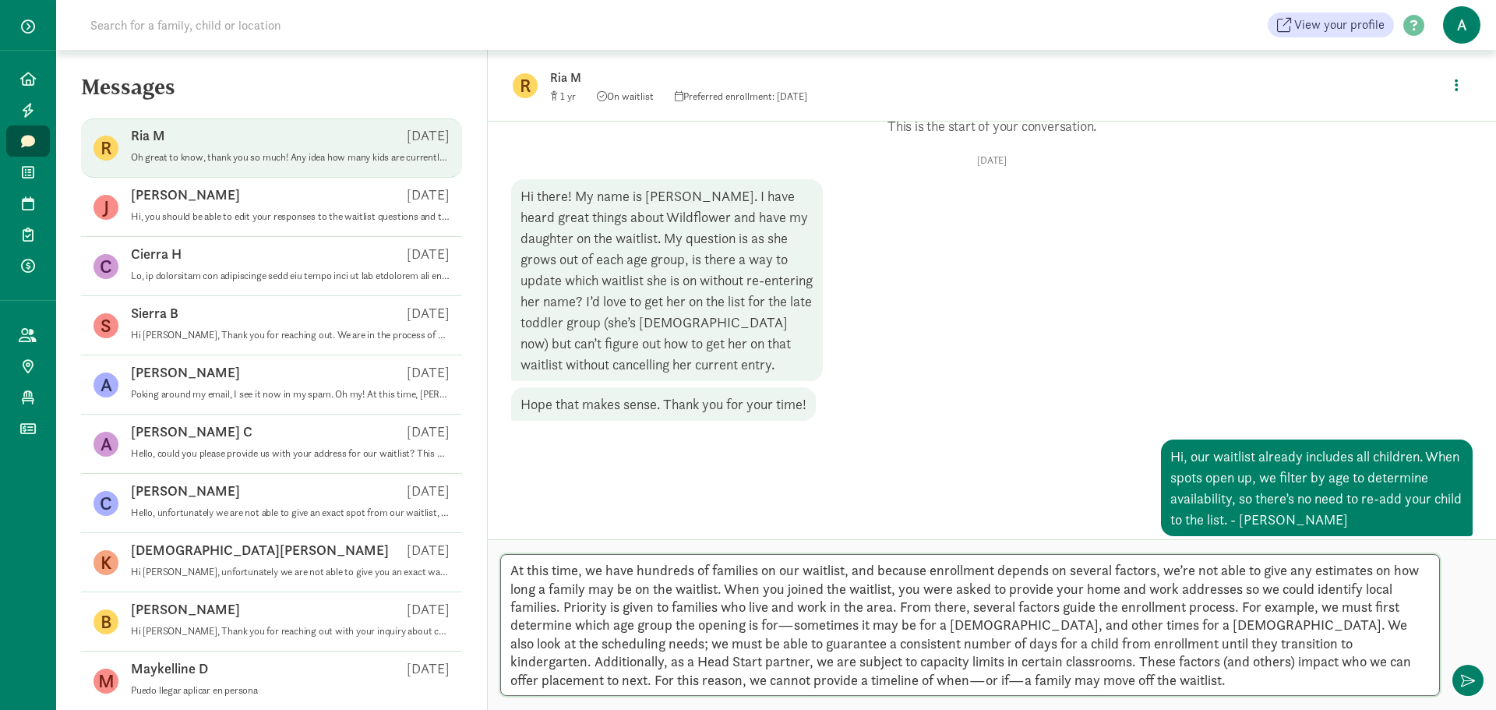 This screenshot has width=1496, height=710. I want to click on span: View your profile, so click(1339, 25).